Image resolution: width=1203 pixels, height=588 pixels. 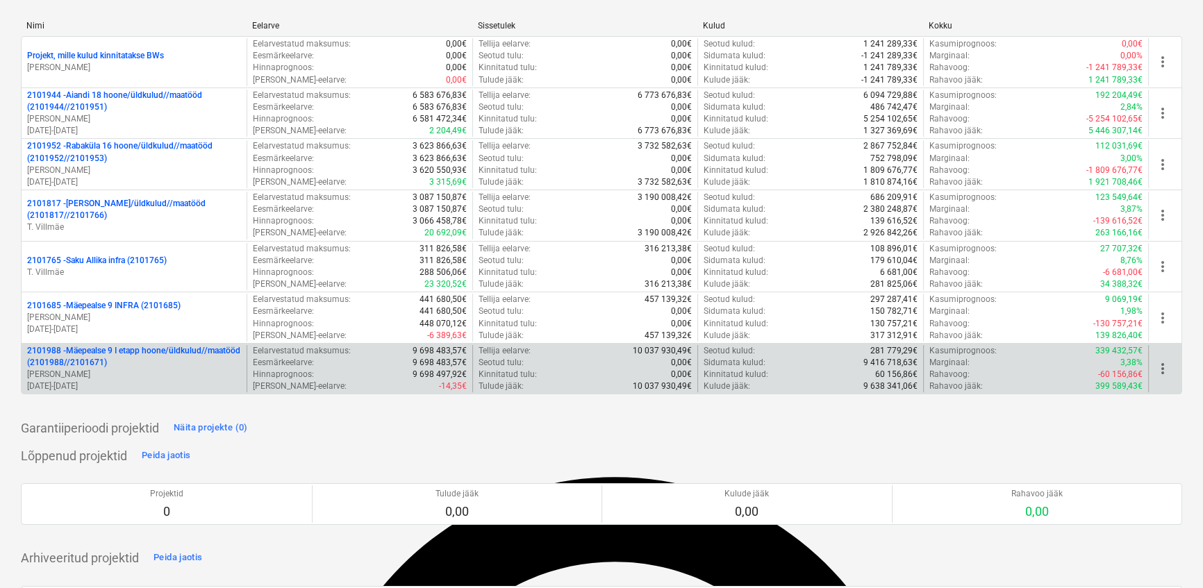 I want to click on p: 2 867 752,84€, so click(x=891, y=146).